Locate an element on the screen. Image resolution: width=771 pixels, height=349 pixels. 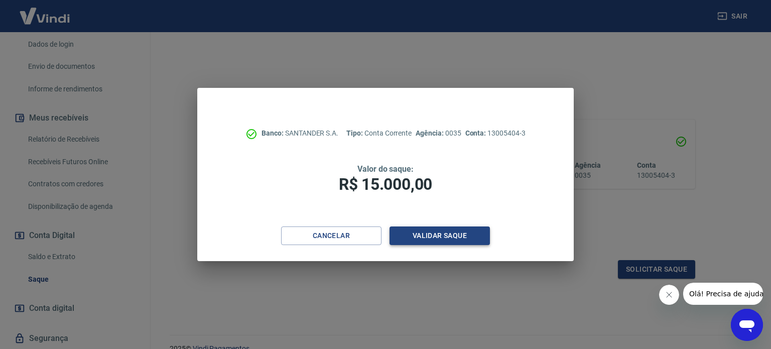
button: Cancelar is located at coordinates (331, 235).